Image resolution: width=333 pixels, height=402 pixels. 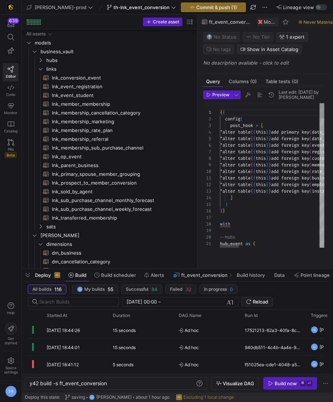 I want to click on span: Create asset, so click(x=166, y=22).